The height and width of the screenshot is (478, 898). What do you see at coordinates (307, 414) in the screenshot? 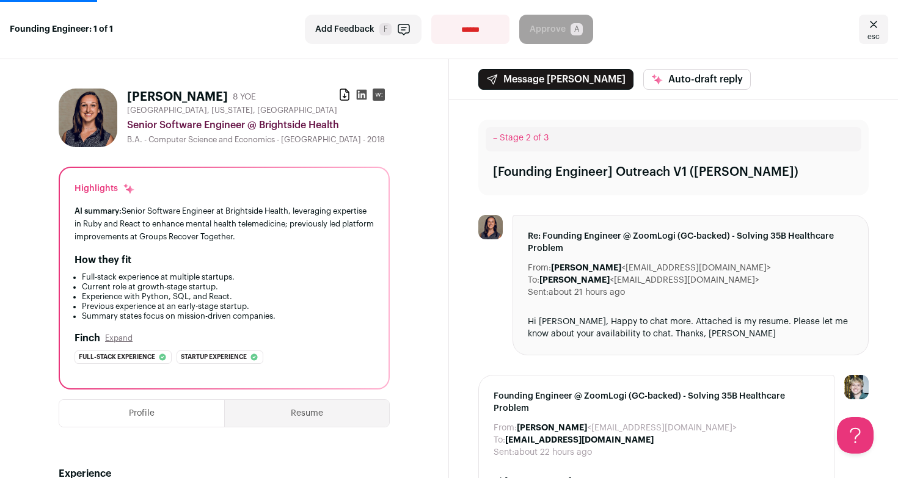
I see `button: Resume` at bounding box center [307, 414].